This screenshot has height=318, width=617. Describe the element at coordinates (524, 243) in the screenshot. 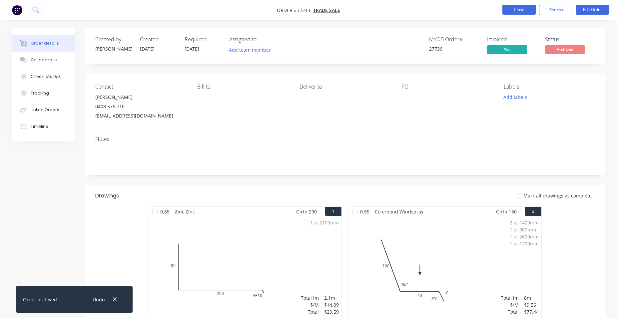

I see `div: 1 at 1700mm` at that location.